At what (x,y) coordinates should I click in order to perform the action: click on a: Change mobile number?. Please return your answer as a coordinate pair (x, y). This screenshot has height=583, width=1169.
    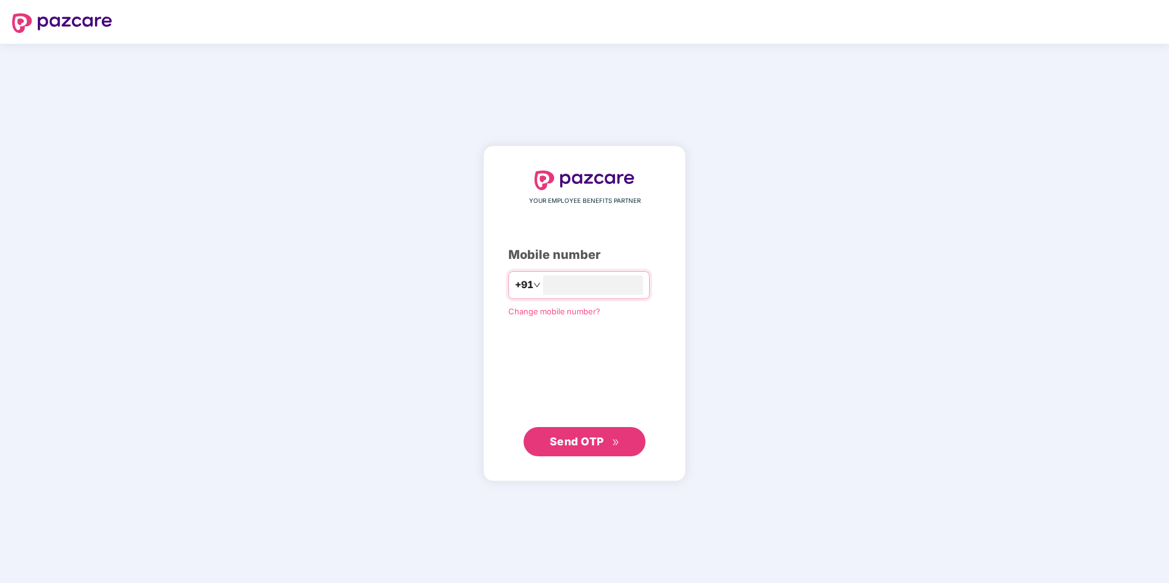
    Looking at the image, I should click on (554, 311).